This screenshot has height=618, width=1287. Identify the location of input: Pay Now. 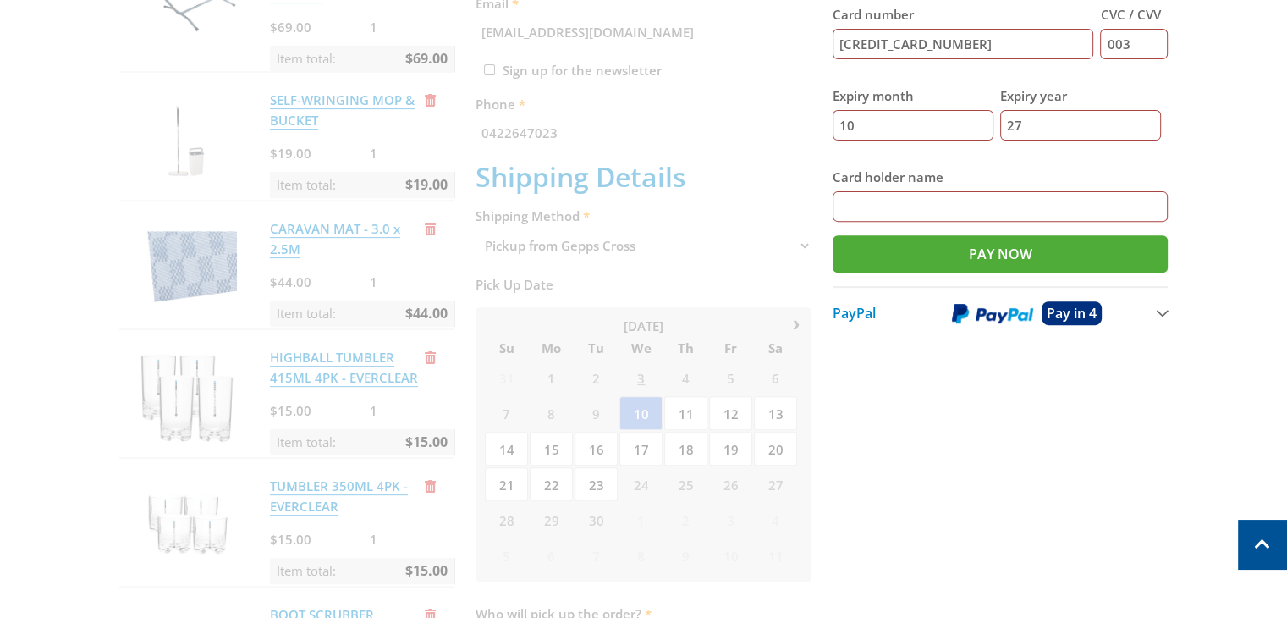
(1000, 254).